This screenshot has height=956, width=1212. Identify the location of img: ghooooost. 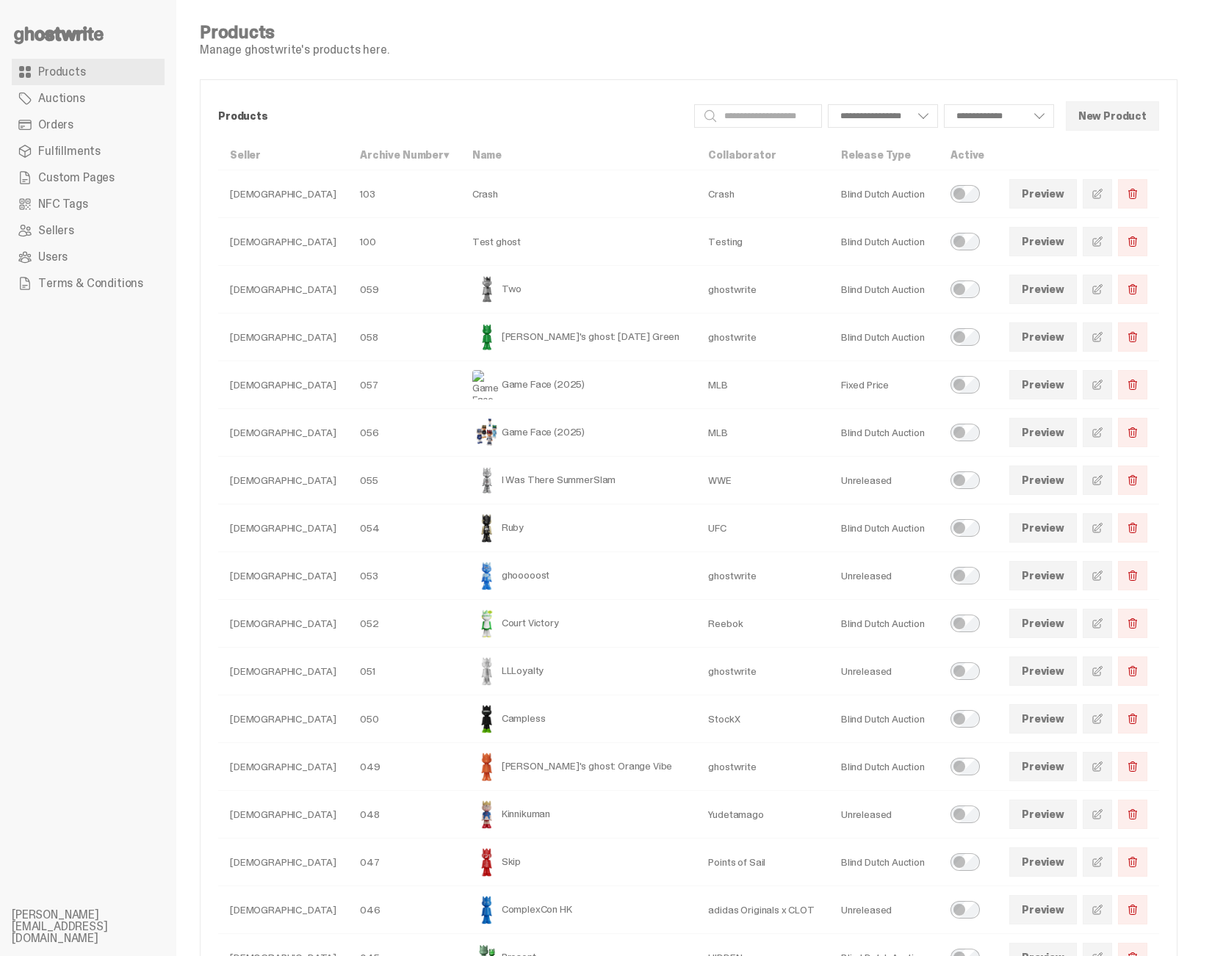
(487, 576).